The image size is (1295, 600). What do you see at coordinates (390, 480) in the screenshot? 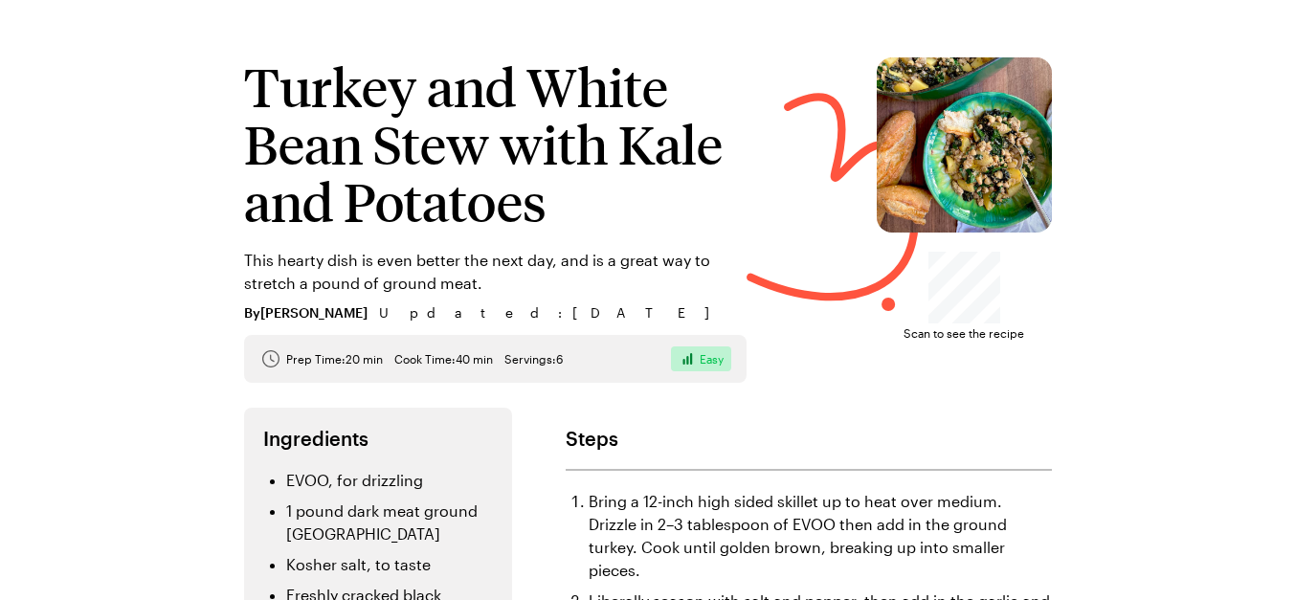
I see `li: EVOO, for drizzling` at bounding box center [390, 480].